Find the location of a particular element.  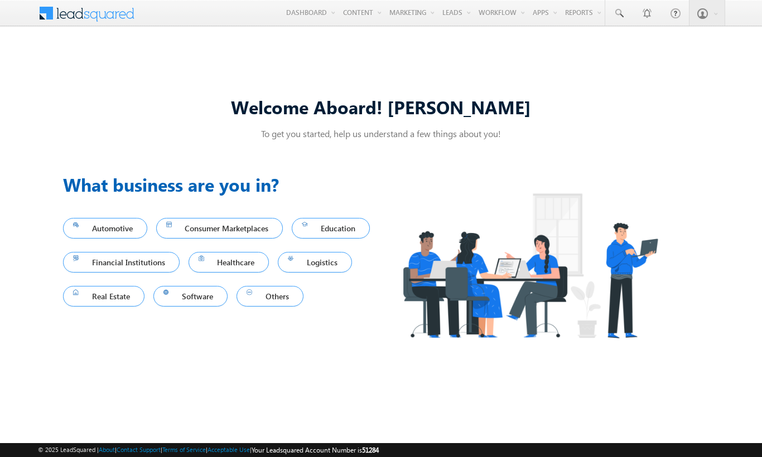

span: Financial Institutions is located at coordinates (121, 262).